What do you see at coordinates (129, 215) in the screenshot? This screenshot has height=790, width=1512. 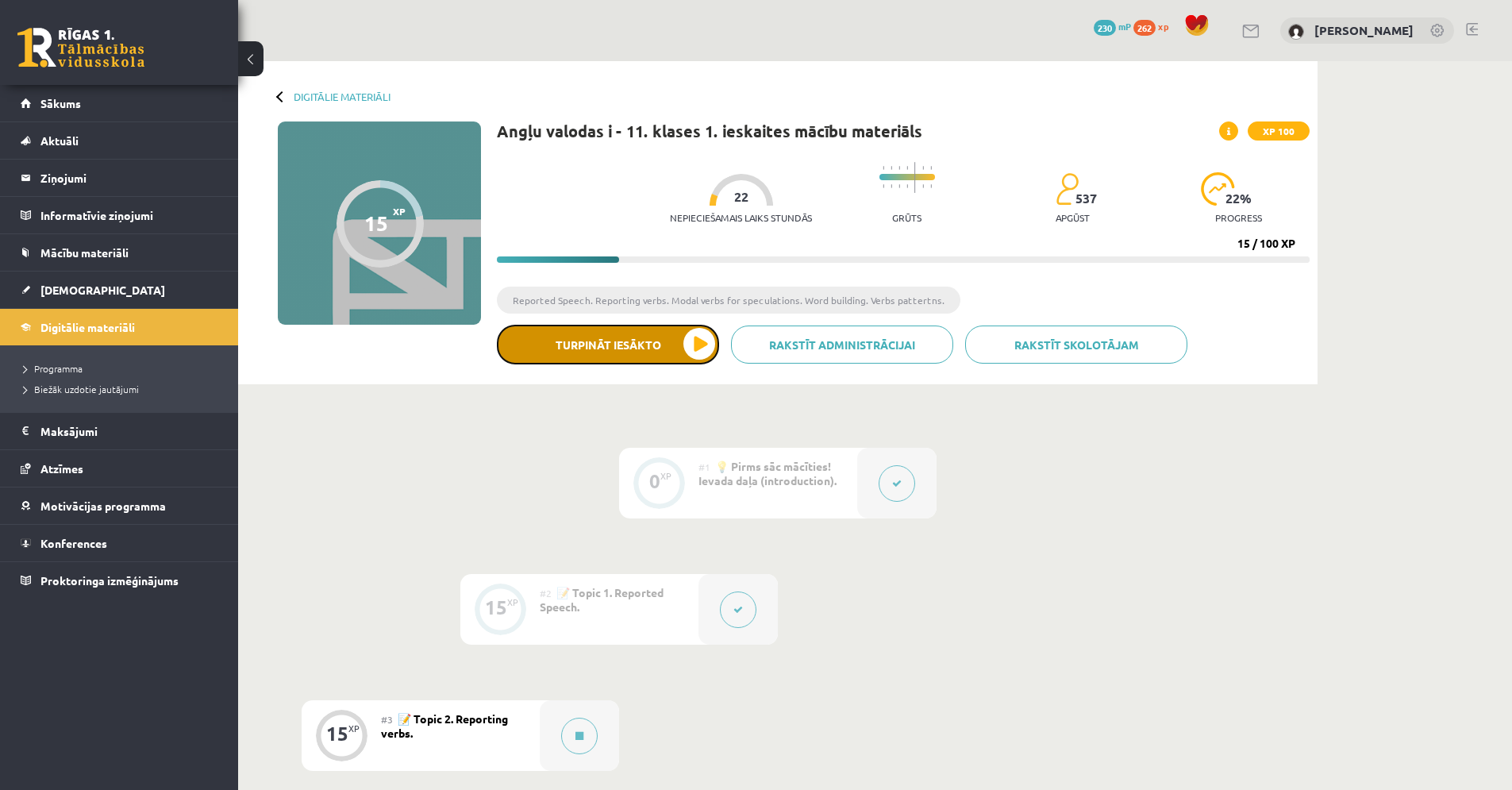 I see `legend: Informatīvie ziņojumi` at bounding box center [129, 215].